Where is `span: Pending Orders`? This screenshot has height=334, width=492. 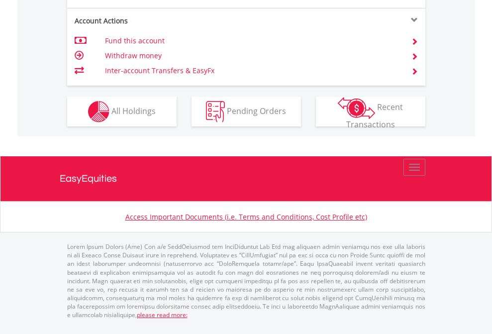 span: Pending Orders is located at coordinates (256, 110).